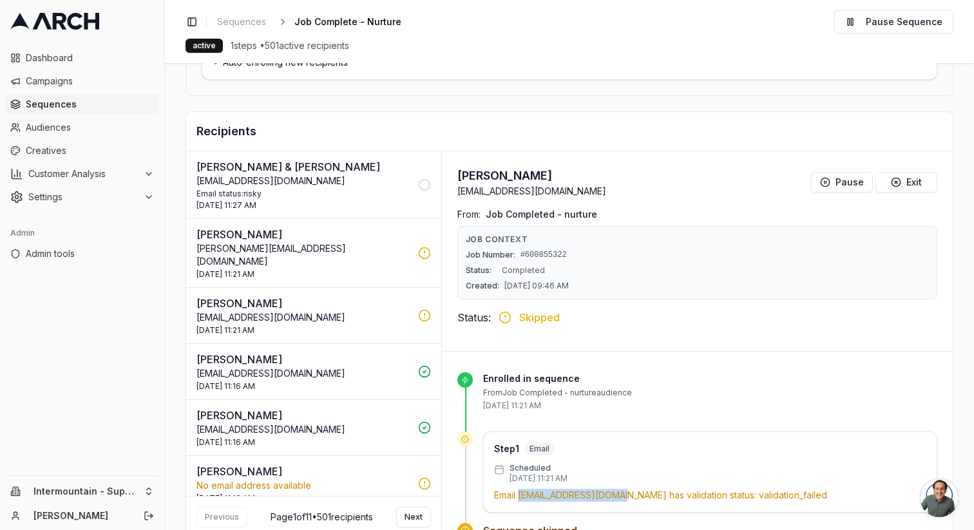  Describe the element at coordinates (710, 393) in the screenshot. I see `p: From Job Completed - nurture audience` at that location.